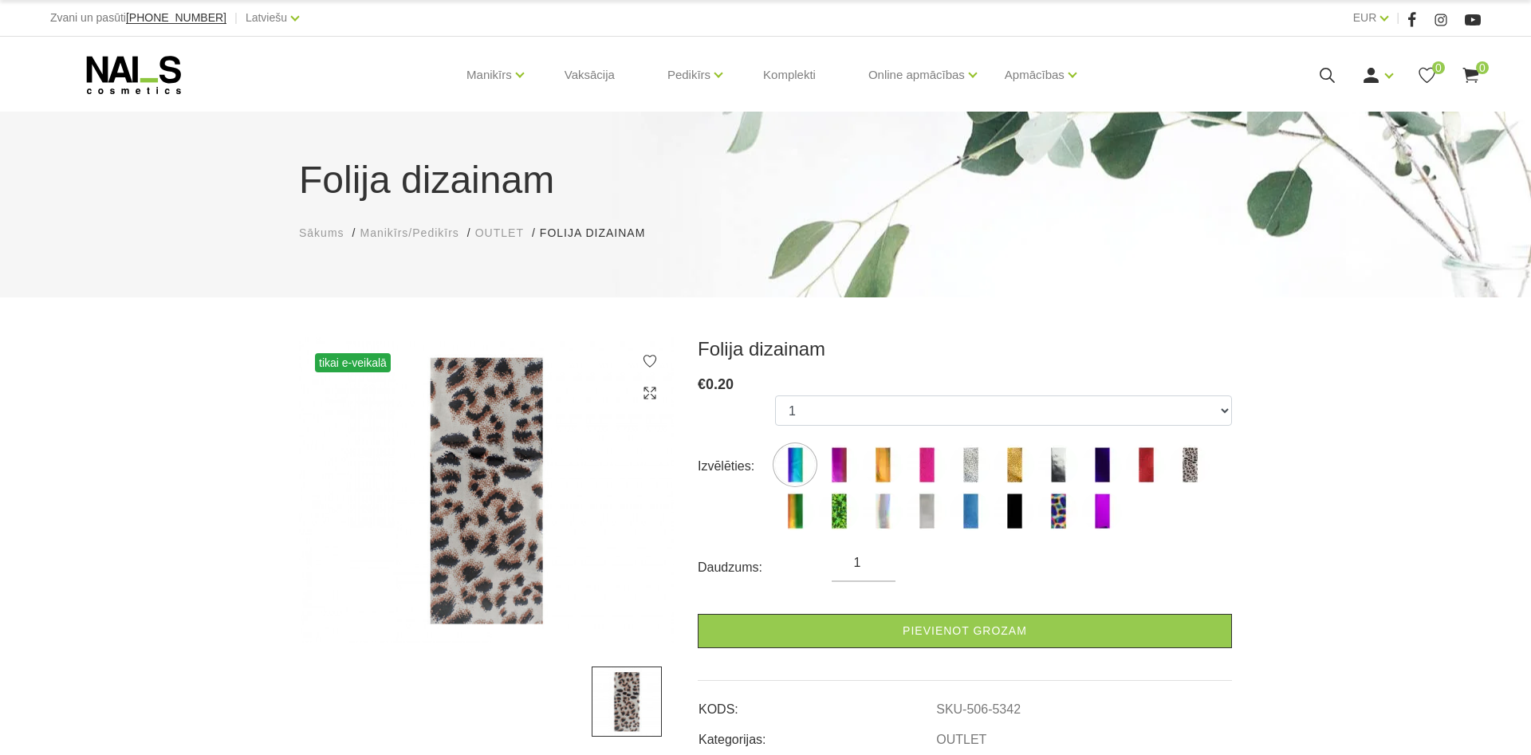 The height and width of the screenshot is (755, 1531). Describe the element at coordinates (409, 233) in the screenshot. I see `a: Manikīrs/Pedikīrs` at that location.